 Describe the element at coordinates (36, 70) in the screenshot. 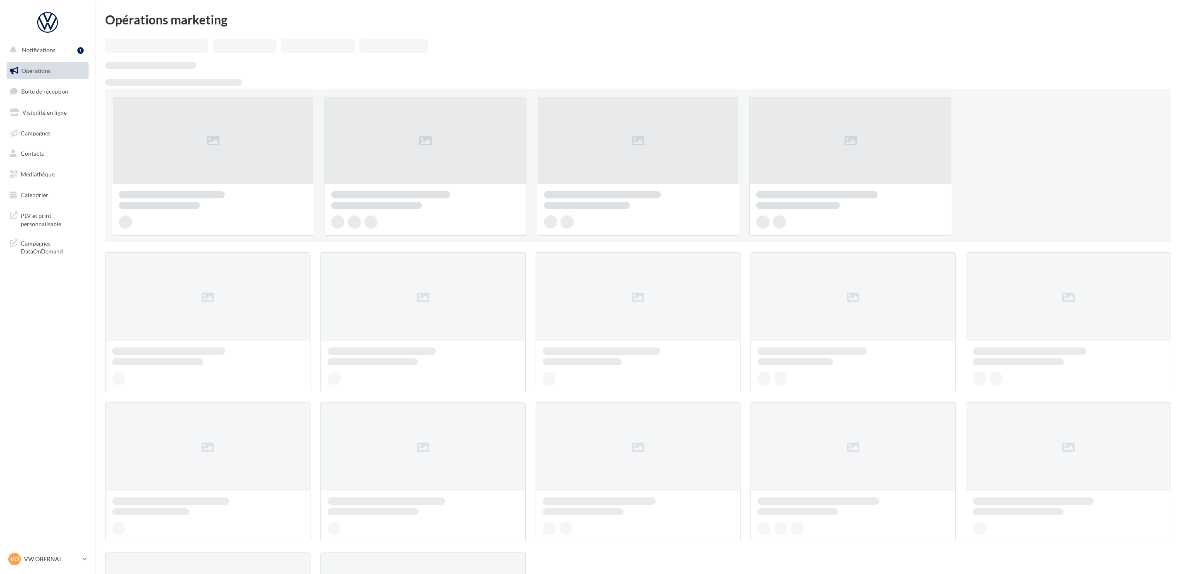

I see `span: Opérations` at that location.